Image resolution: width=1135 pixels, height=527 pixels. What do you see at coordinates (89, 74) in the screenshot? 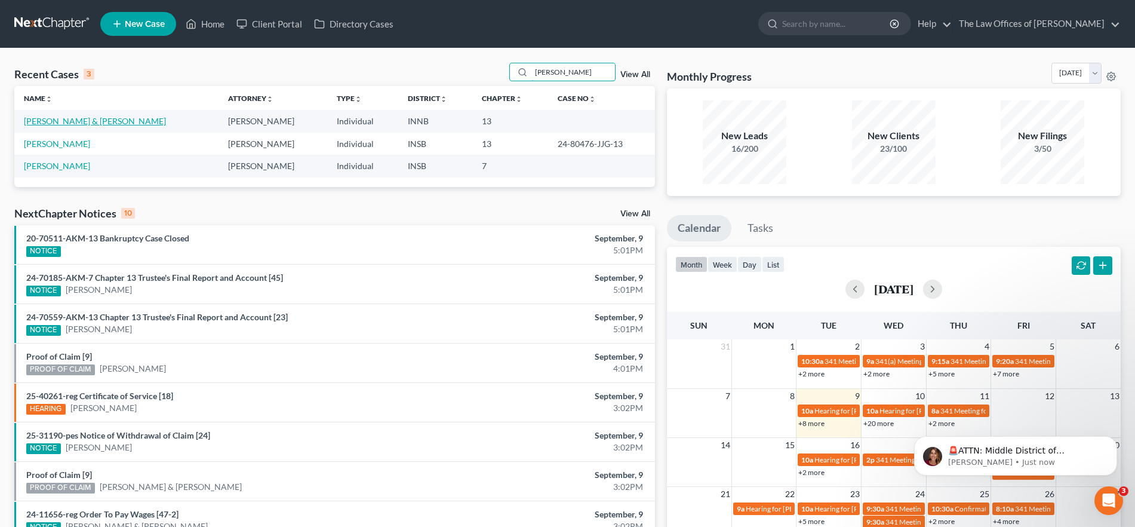
I see `div: 3` at bounding box center [89, 74].